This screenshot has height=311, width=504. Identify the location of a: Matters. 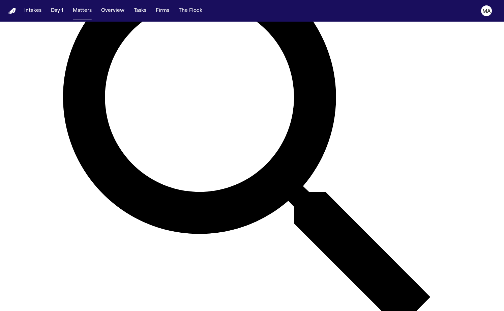
(82, 11).